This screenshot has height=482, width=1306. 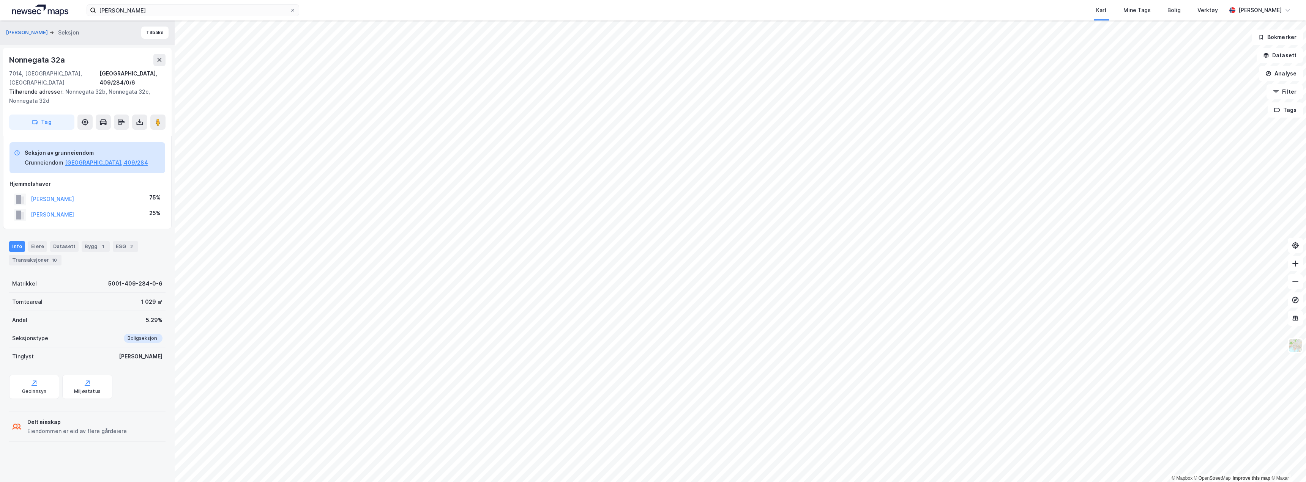 What do you see at coordinates (1287, 464) in the screenshot?
I see `div: Kontrollprogram for chat` at bounding box center [1287, 464].